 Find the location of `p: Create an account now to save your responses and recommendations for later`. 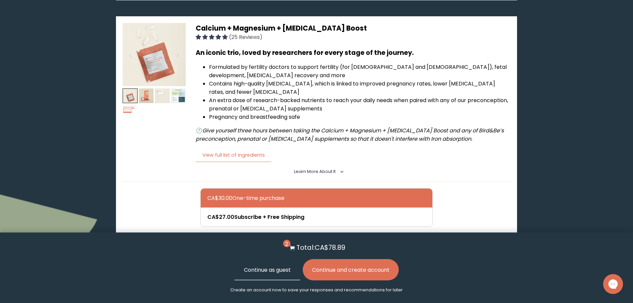

p: Create an account now to save your responses and recommendations for later is located at coordinates (316, 290).